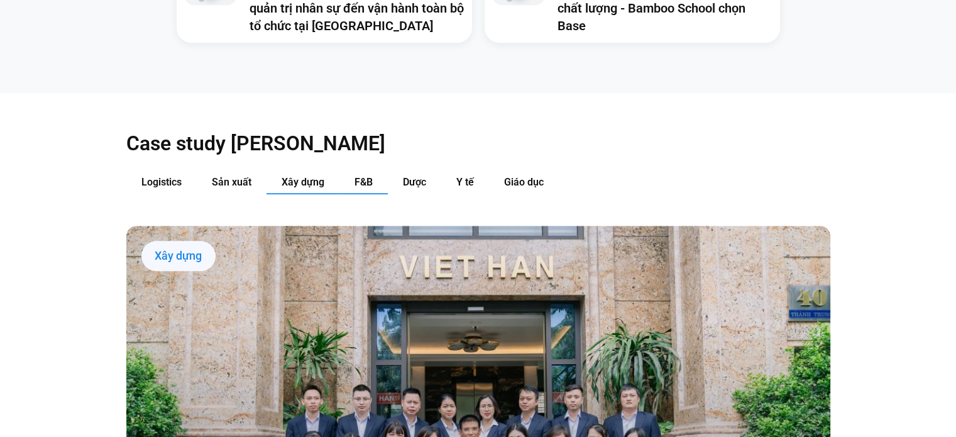  I want to click on span: Sản xuất, so click(231, 182).